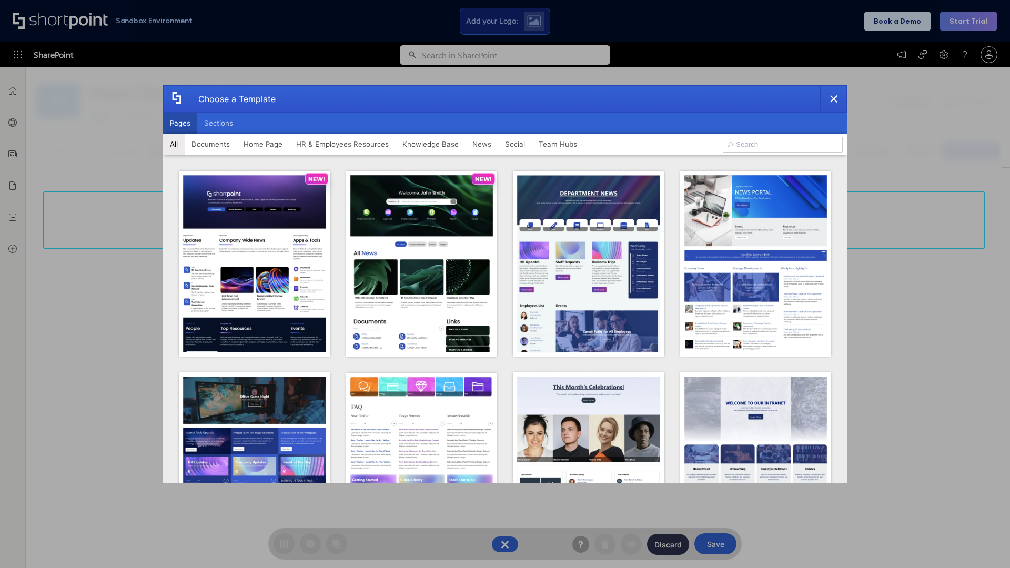 The height and width of the screenshot is (568, 1010). I want to click on button: Knowledge Base, so click(430, 144).